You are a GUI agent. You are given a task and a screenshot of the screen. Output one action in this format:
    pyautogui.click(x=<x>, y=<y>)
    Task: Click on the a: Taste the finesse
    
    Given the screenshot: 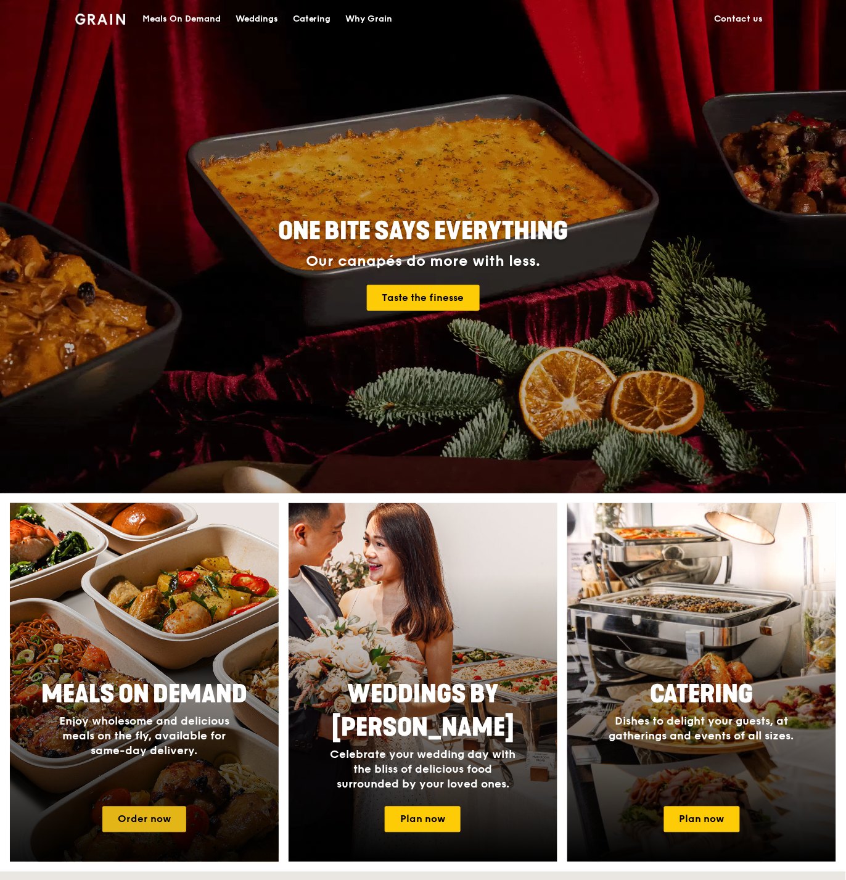 What is the action you would take?
    pyautogui.click(x=423, y=298)
    